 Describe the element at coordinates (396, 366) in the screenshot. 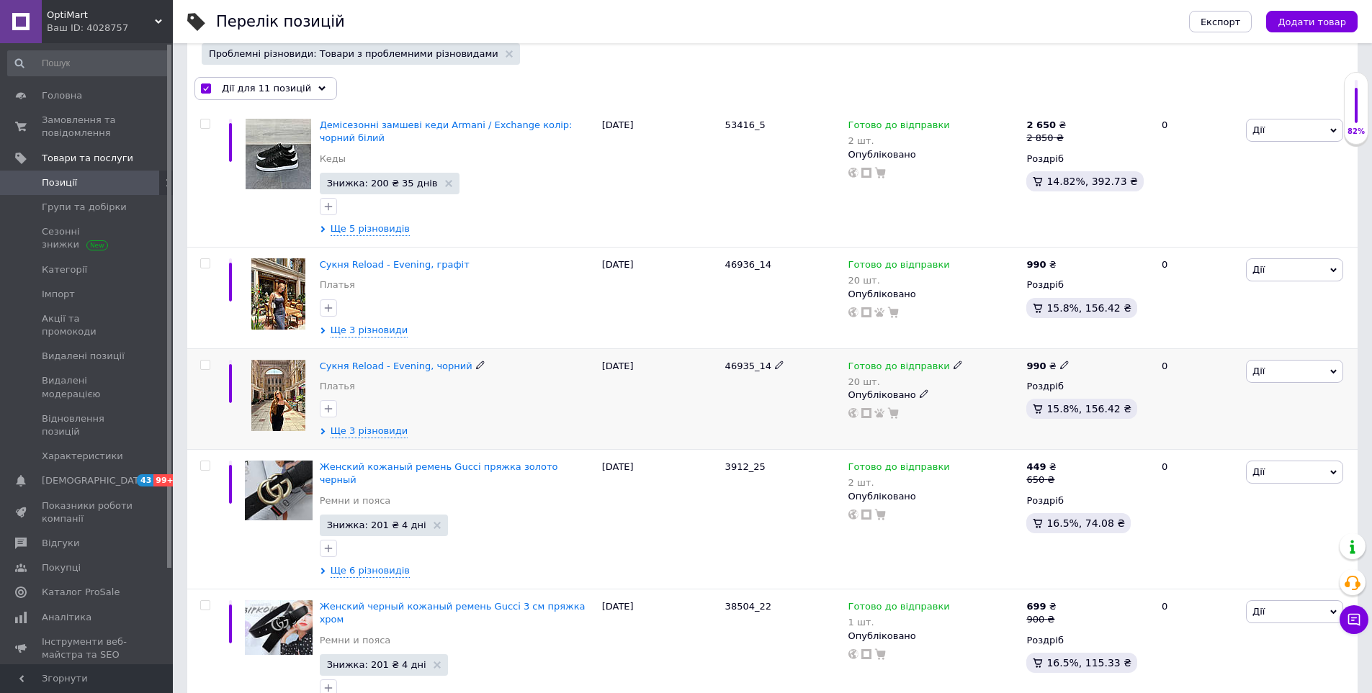

I see `span: Cукня Reload - Evening, чорний` at that location.